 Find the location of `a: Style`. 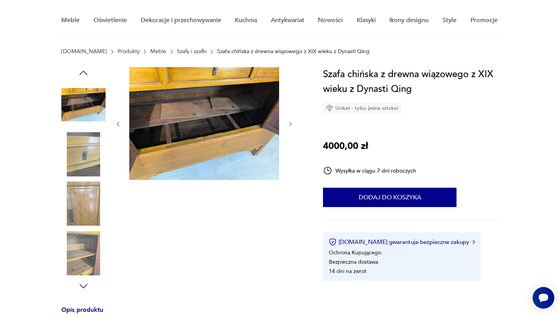

a: Style is located at coordinates (449, 20).